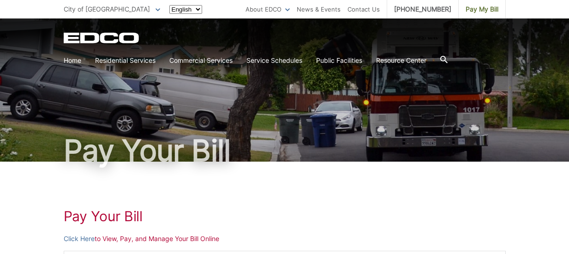 Image resolution: width=569 pixels, height=254 pixels. What do you see at coordinates (364, 9) in the screenshot?
I see `a: Contact Us` at bounding box center [364, 9].